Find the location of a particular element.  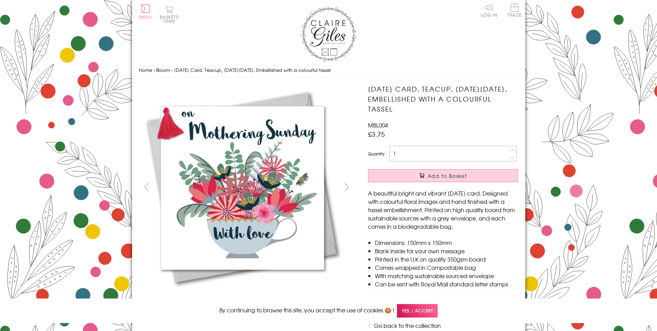

button: prev is located at coordinates (147, 187).